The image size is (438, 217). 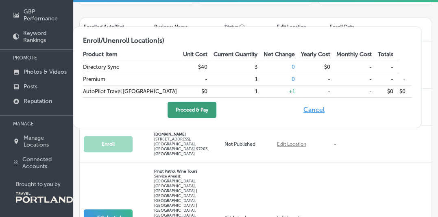 I want to click on p: Keyword Rankings, so click(x=46, y=37).